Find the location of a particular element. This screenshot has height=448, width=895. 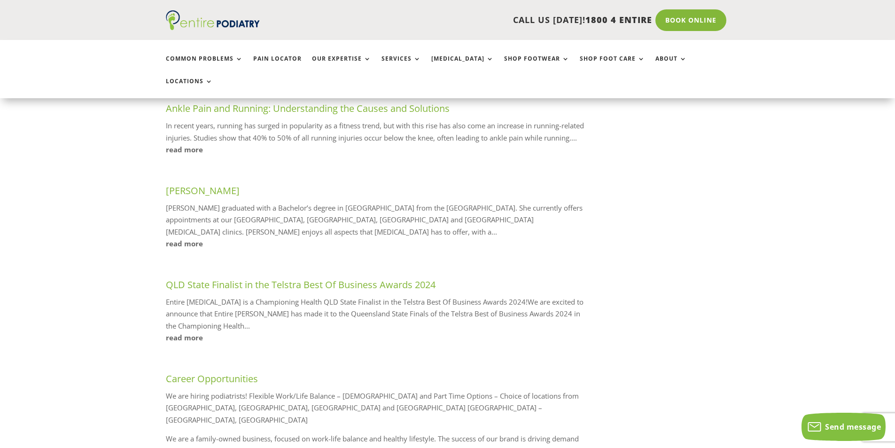

a: Book Online is located at coordinates (691, 20).